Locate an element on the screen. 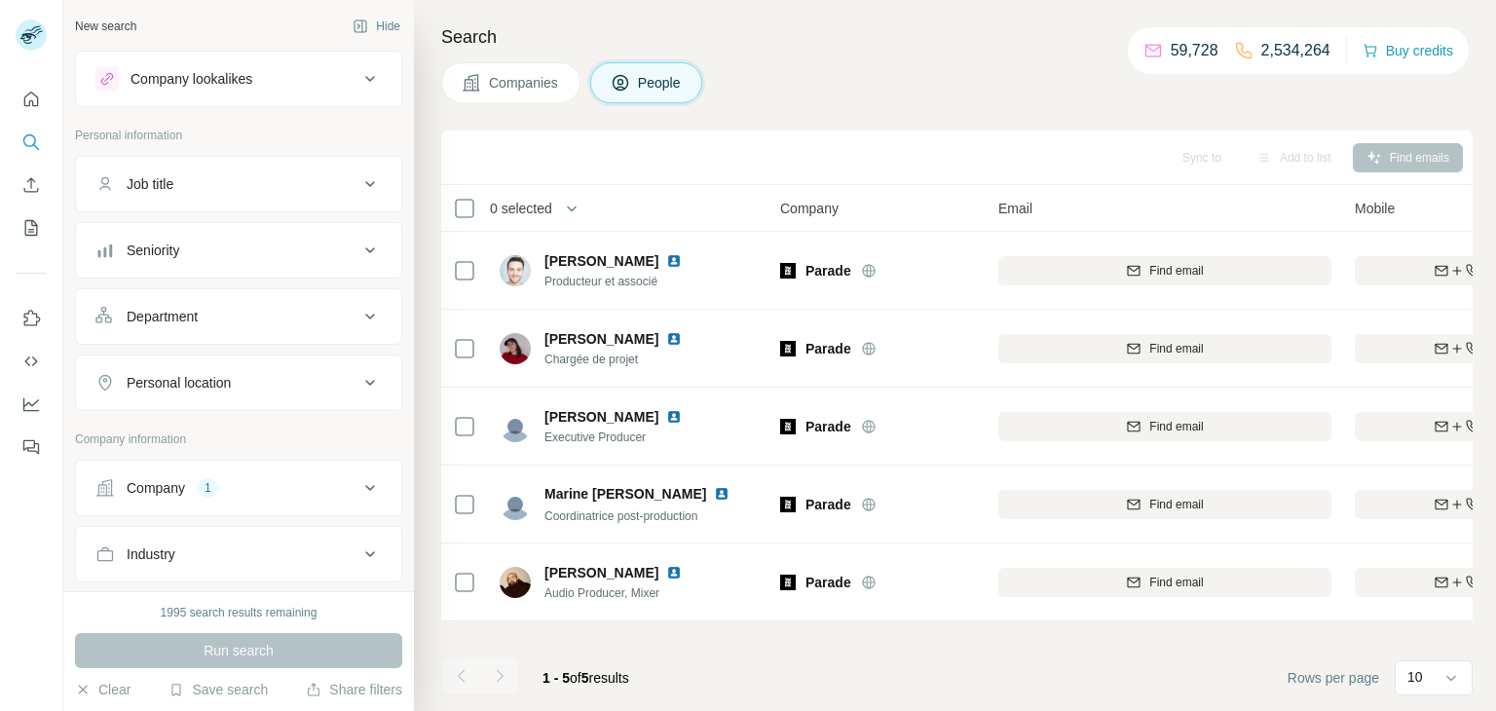 The height and width of the screenshot is (711, 1496). button: Personal location is located at coordinates (239, 383).